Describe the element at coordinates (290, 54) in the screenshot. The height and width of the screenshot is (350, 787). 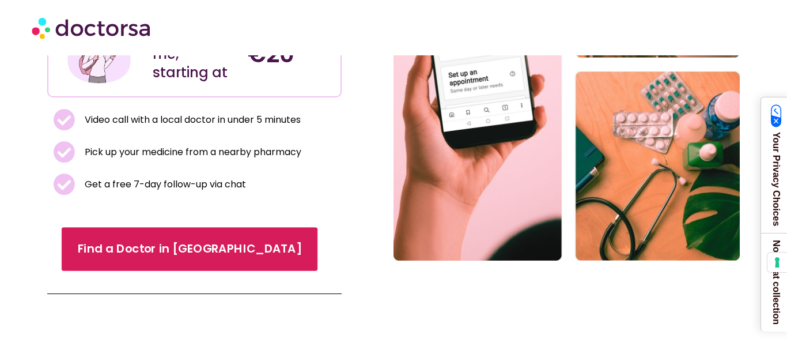
I see `h4: €20` at that location.